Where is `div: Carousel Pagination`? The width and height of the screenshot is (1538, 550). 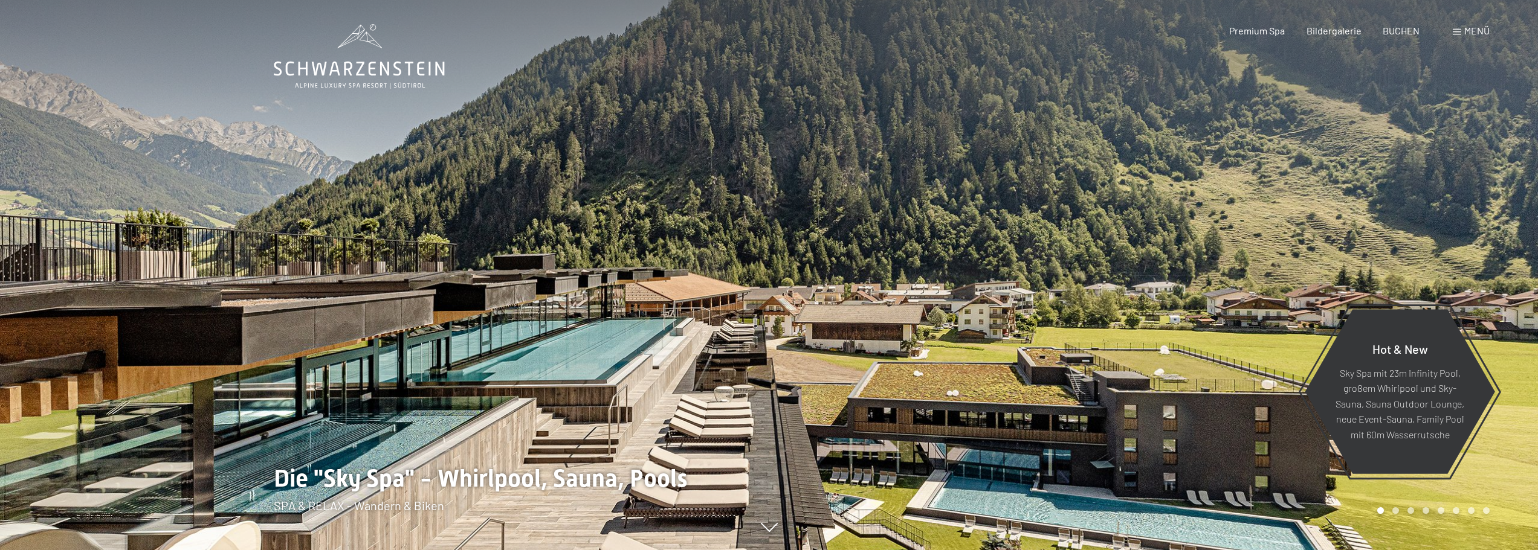
div: Carousel Pagination is located at coordinates (1431, 511).